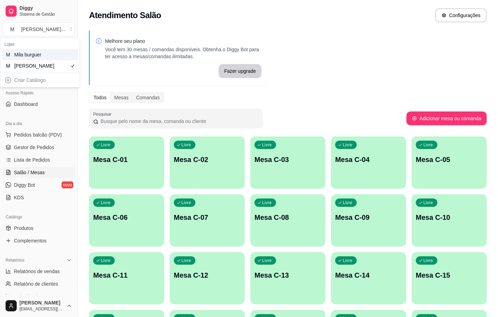 Image resolution: width=498 pixels, height=317 pixels. Describe the element at coordinates (24, 228) in the screenshot. I see `span: Produtos` at that location.